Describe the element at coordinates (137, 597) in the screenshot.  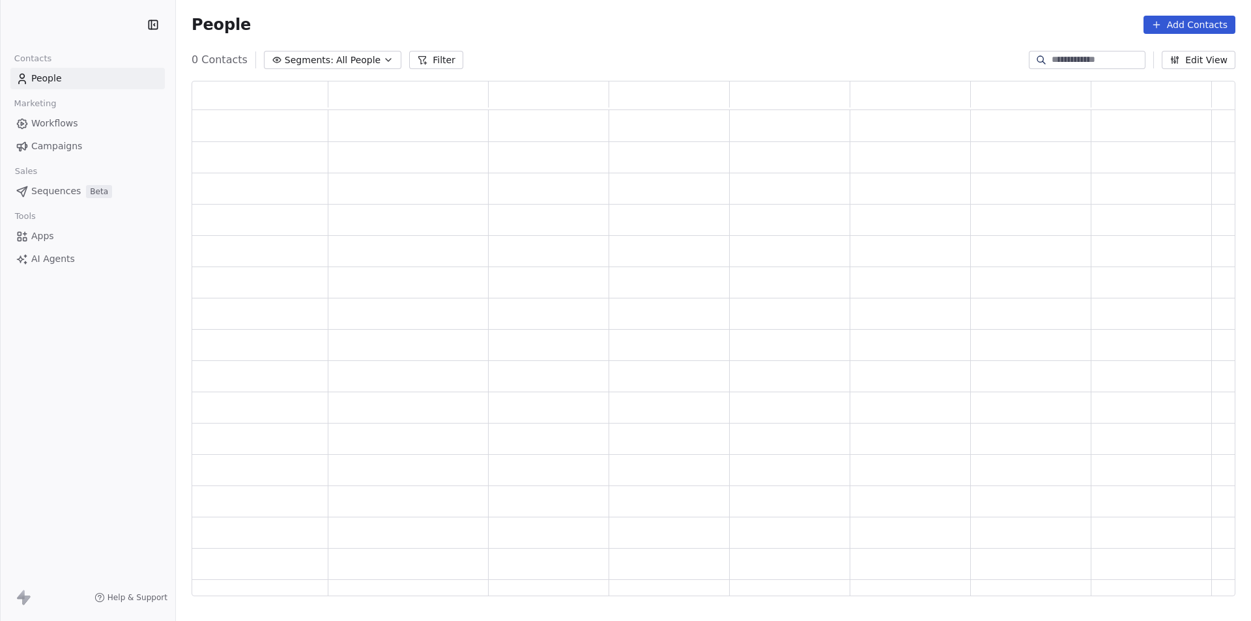
I see `span: Help & Support` at that location.